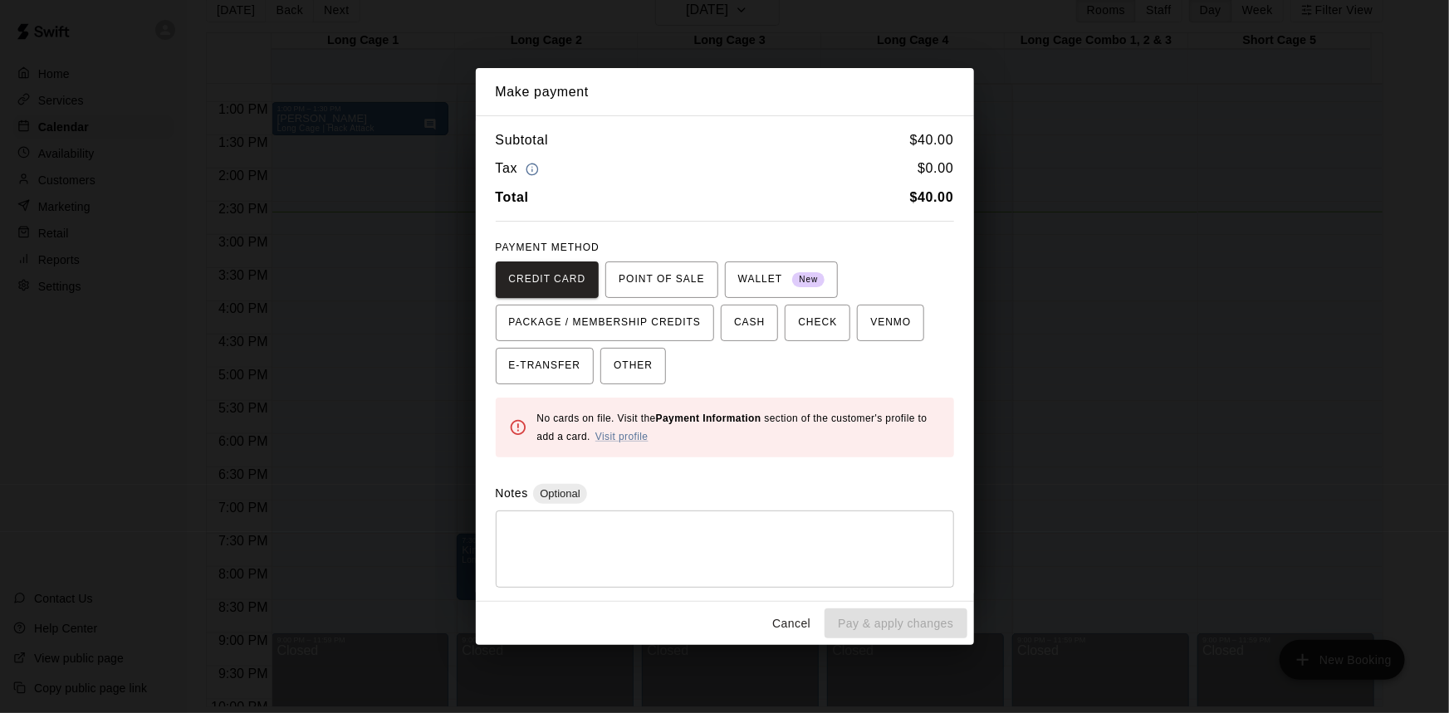 The image size is (1449, 713). I want to click on h2: Make payment, so click(725, 92).